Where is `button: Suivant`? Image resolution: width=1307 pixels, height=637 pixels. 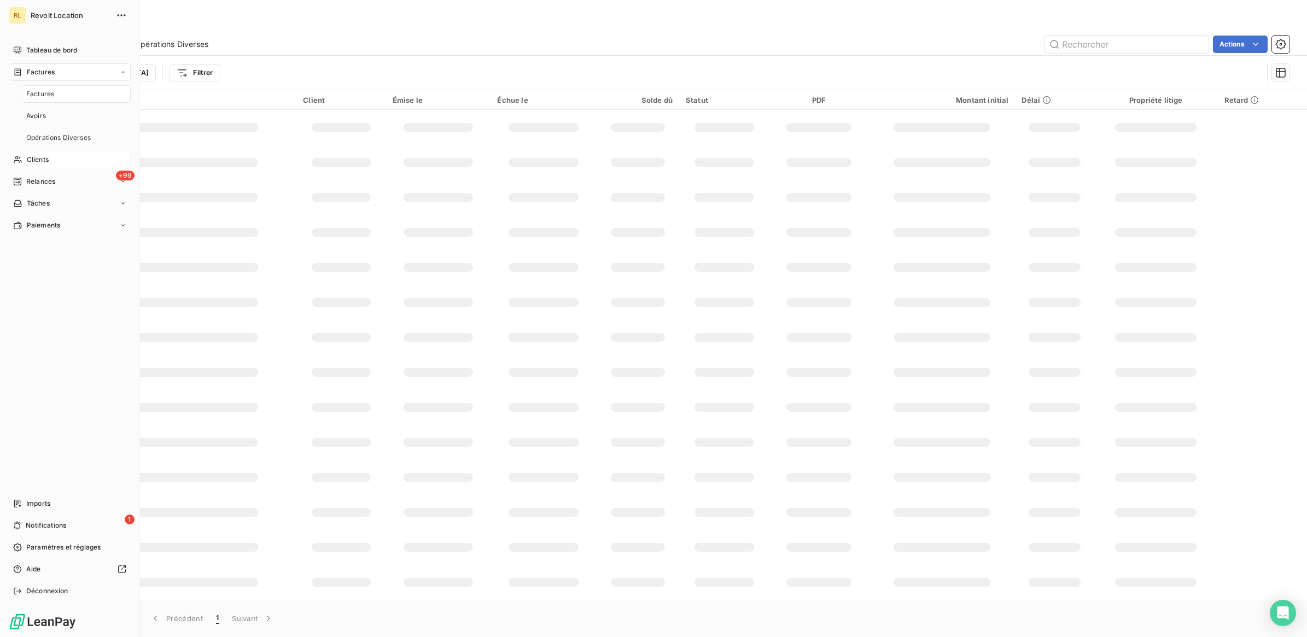
button: Suivant is located at coordinates (253, 619).